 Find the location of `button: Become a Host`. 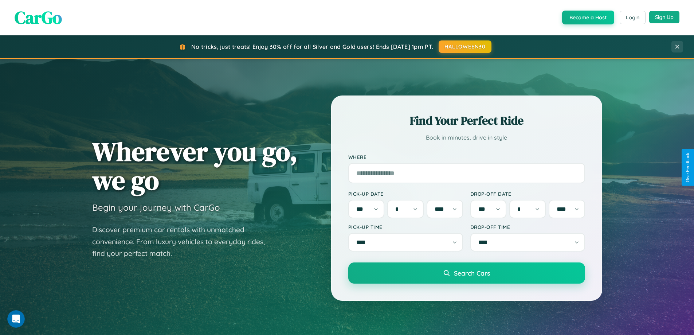

button: Become a Host is located at coordinates (588, 17).